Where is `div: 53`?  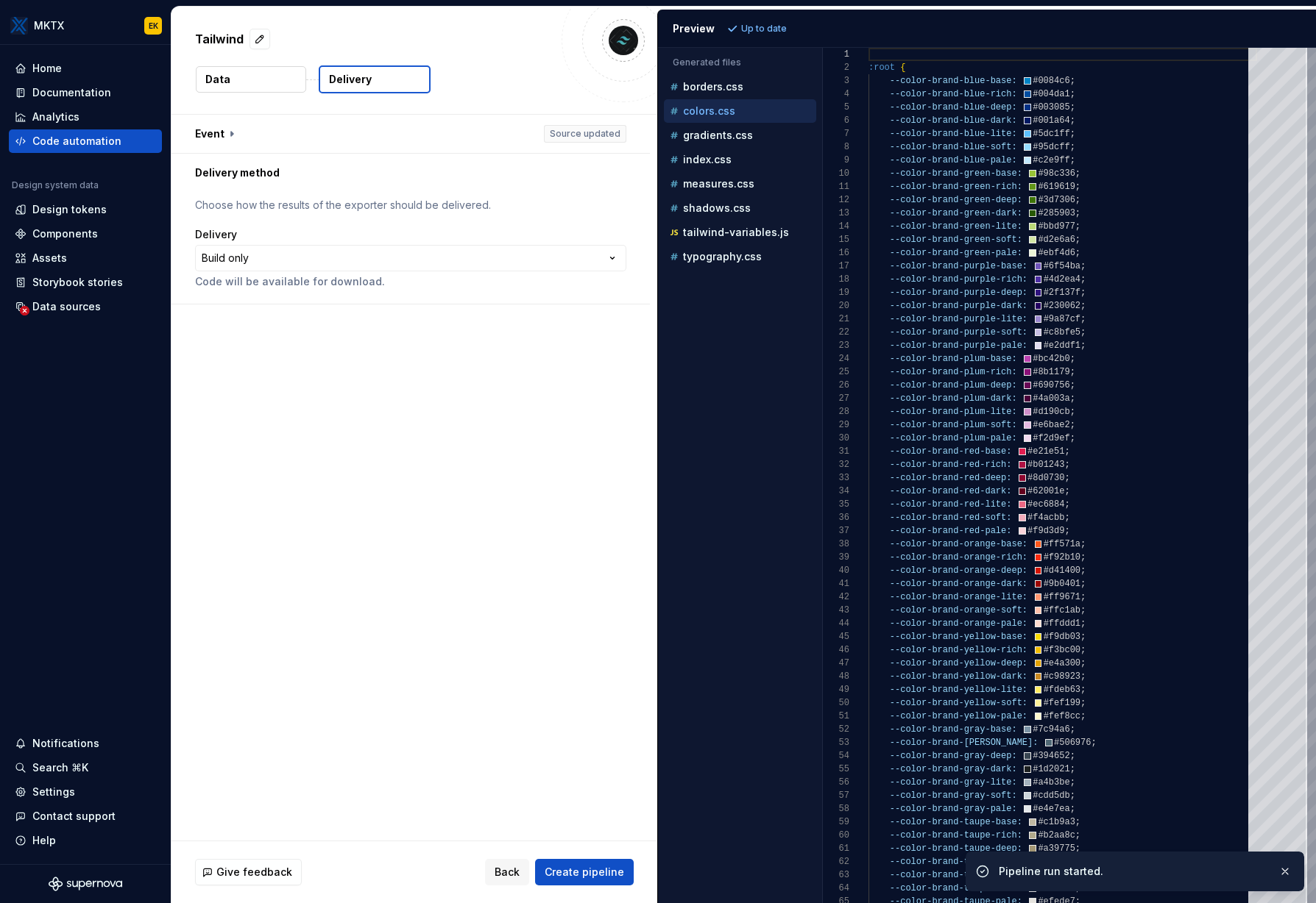
div: 53 is located at coordinates (836, 743).